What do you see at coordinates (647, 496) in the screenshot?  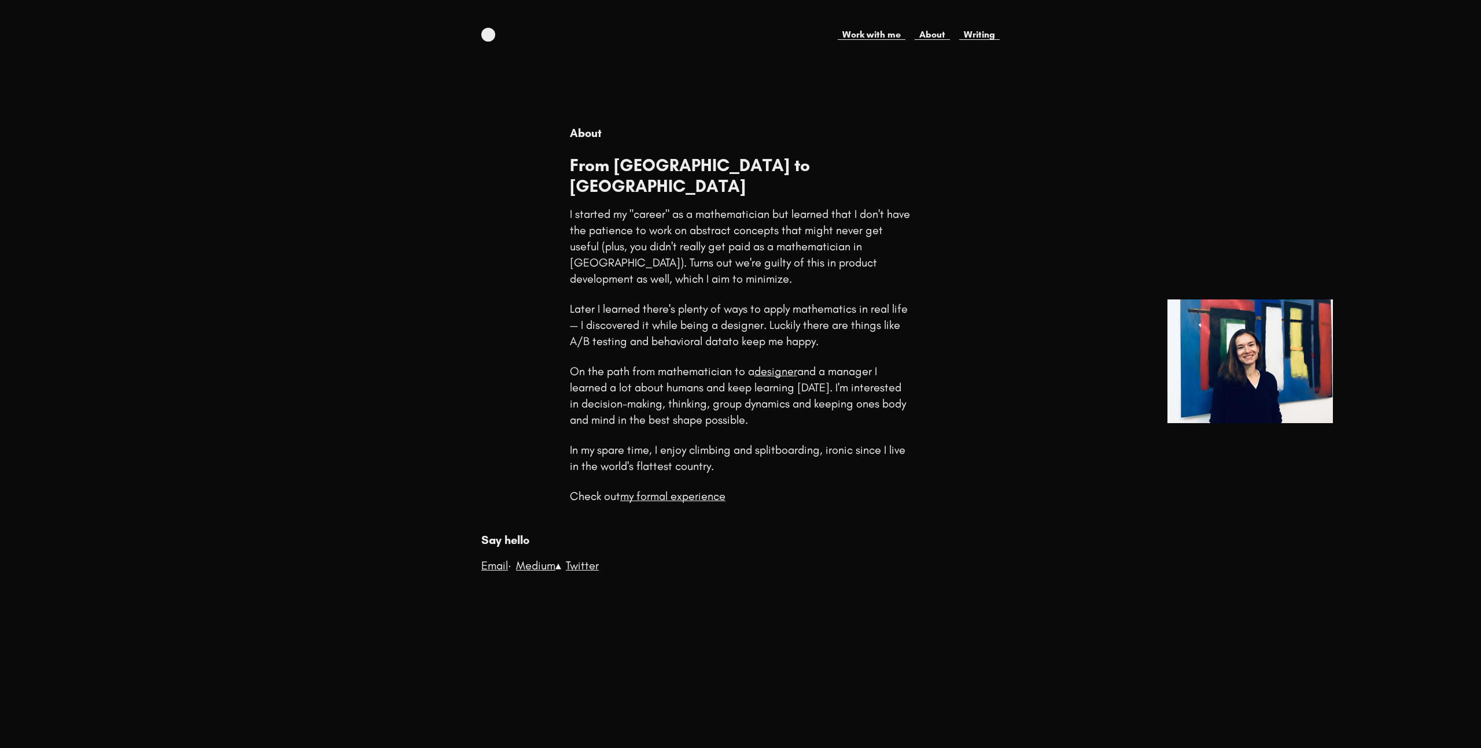 I see `p: Check out` at bounding box center [647, 496].